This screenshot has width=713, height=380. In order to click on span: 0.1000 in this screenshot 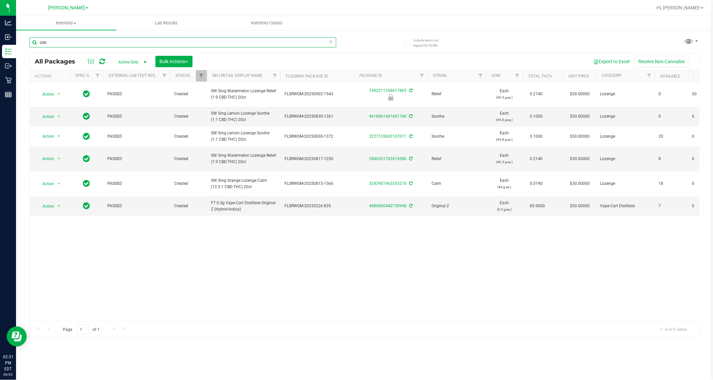, I will do `click(537, 116)`.